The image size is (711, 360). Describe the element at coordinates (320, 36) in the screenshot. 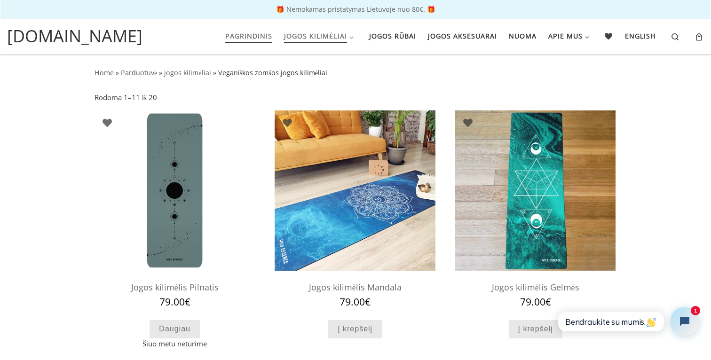

I see `a: Jogos kilimėliai` at that location.